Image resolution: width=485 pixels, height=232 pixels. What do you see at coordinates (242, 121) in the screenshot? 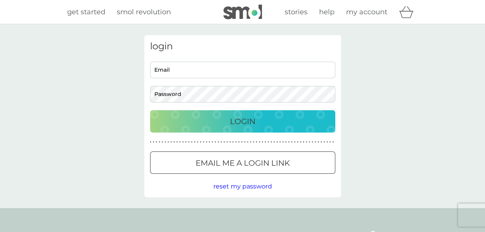
I see `button: Login` at bounding box center [242, 121].